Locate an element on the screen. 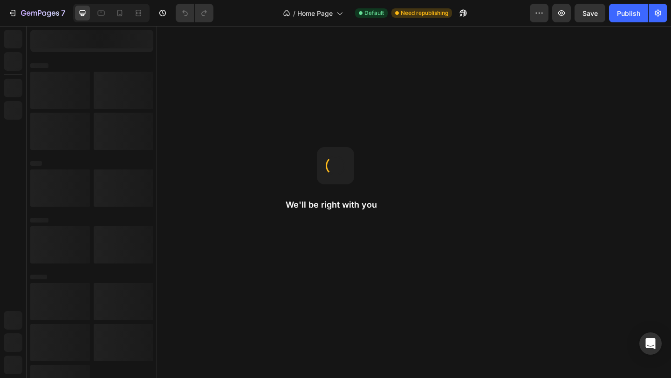 The width and height of the screenshot is (671, 378). button: Save is located at coordinates (590, 13).